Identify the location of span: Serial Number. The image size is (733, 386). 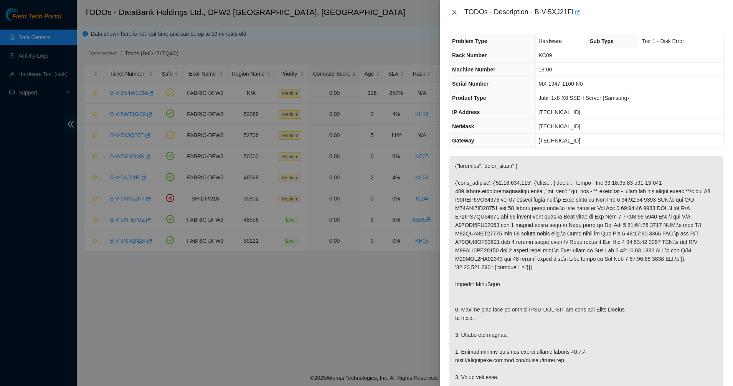
(470, 84).